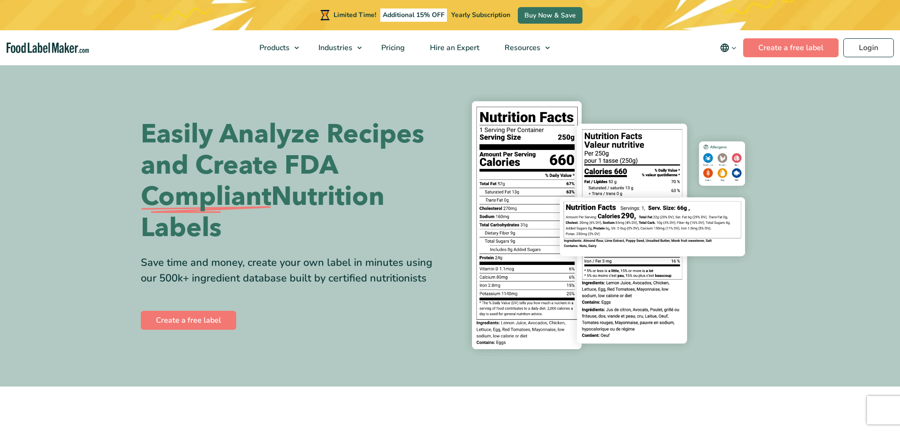 The height and width of the screenshot is (431, 900). What do you see at coordinates (276, 48) in the screenshot?
I see `a: Products` at bounding box center [276, 48].